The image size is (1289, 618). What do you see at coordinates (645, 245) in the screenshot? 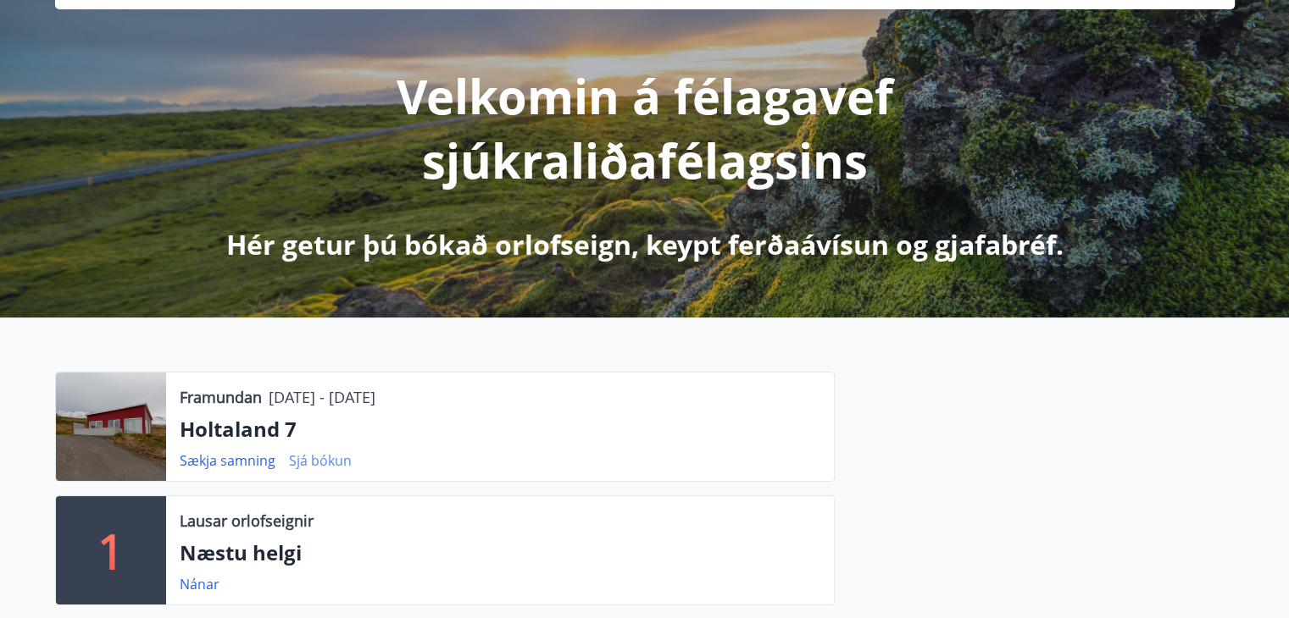
I see `p: Hér getur þú bókað orlofseign, keypt ferðaávísun og gjafabréf.` at bounding box center [645, 245].